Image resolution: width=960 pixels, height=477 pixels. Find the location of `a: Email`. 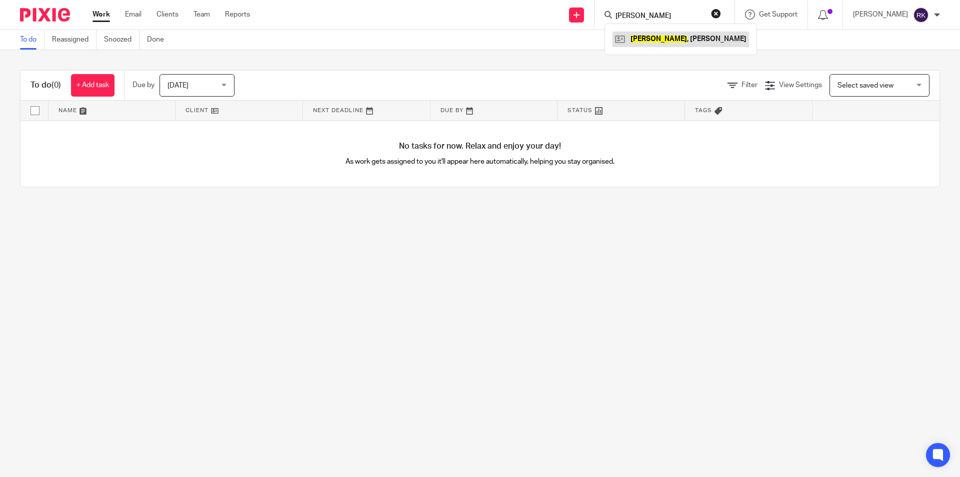

a: Email is located at coordinates (133, 15).